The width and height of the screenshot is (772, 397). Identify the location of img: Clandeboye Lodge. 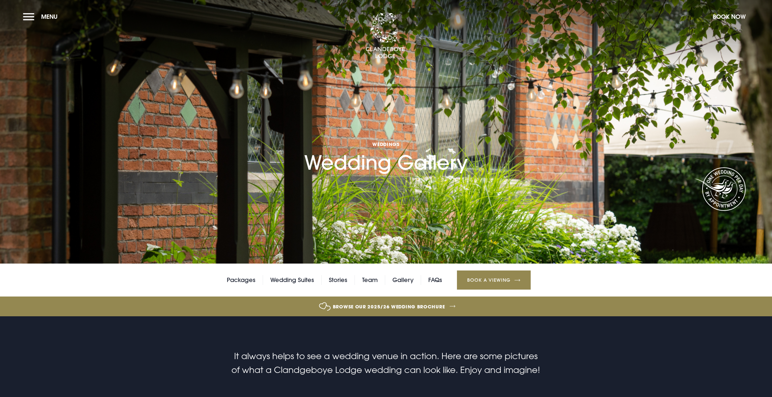
(385, 36).